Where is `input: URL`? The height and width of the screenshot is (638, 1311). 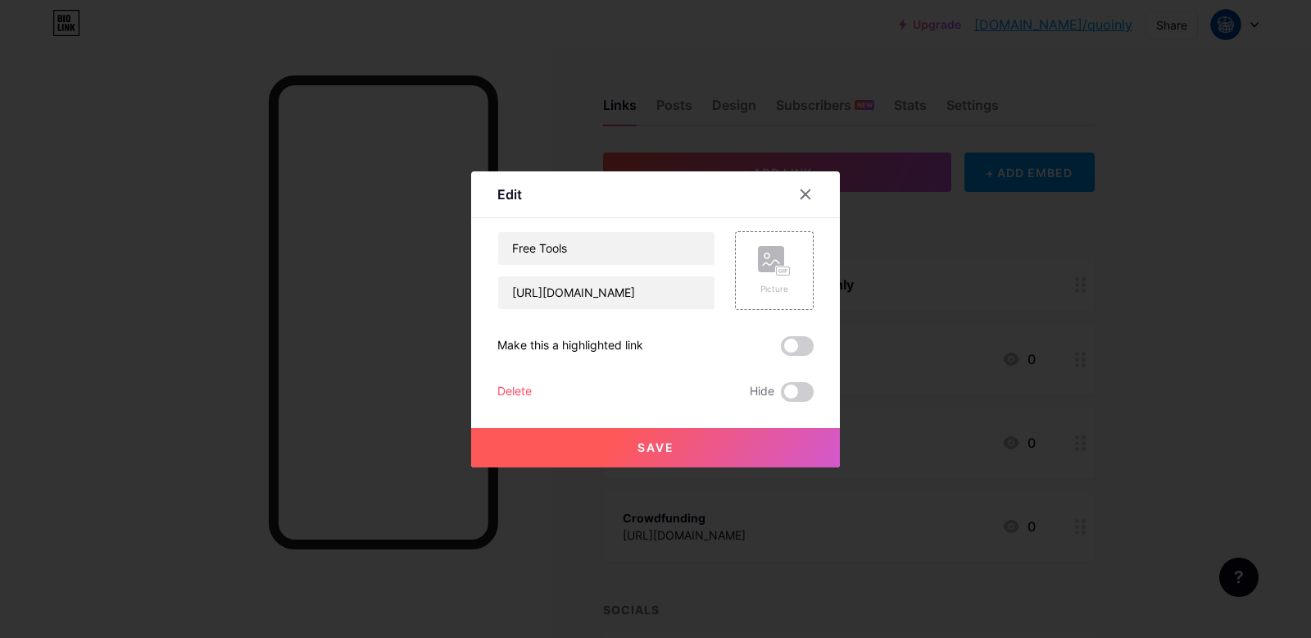 input: URL is located at coordinates (606, 293).